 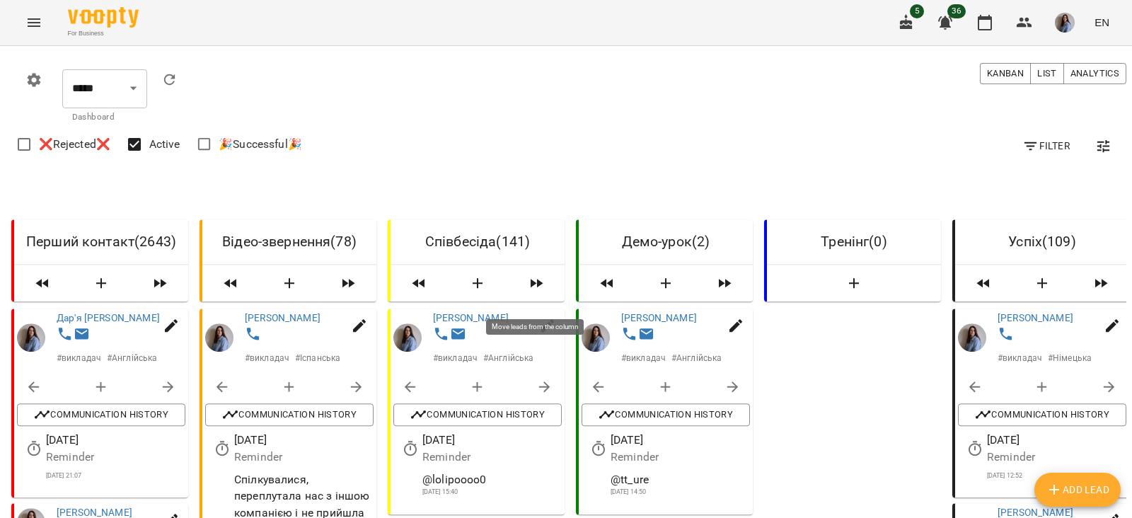 What do you see at coordinates (1101, 22) in the screenshot?
I see `span: EN` at bounding box center [1101, 22].